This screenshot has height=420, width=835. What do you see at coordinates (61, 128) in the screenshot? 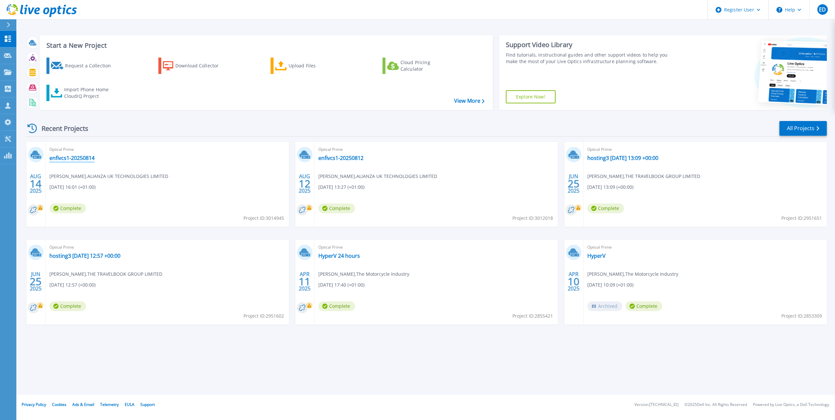
I see `div: Recent Projects` at bounding box center [61, 128].